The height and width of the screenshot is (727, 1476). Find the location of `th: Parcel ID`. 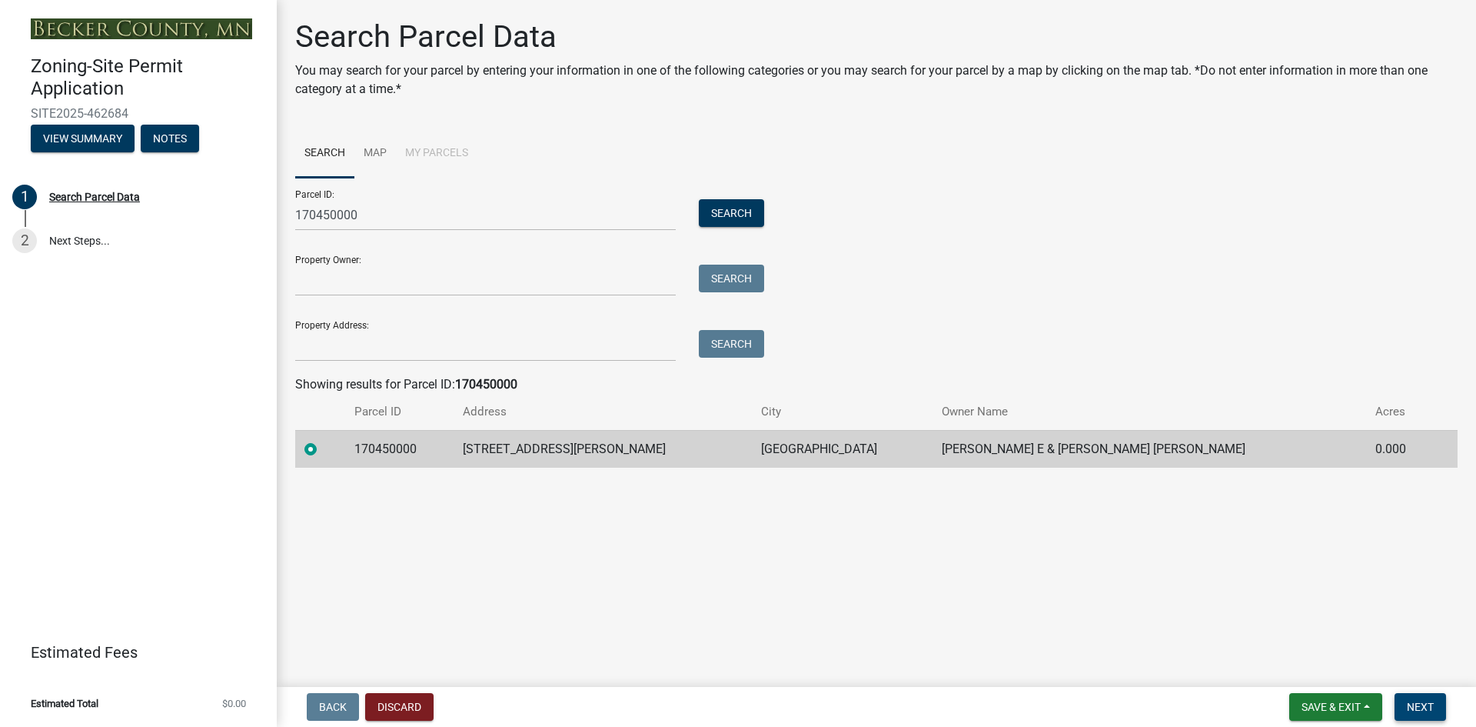

th: Parcel ID is located at coordinates (399, 411).